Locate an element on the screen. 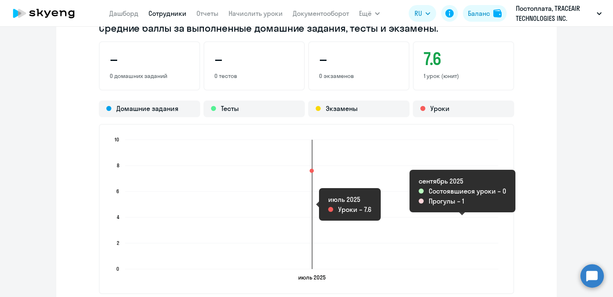 The height and width of the screenshot is (297, 613). button: Ещё is located at coordinates (370, 13).